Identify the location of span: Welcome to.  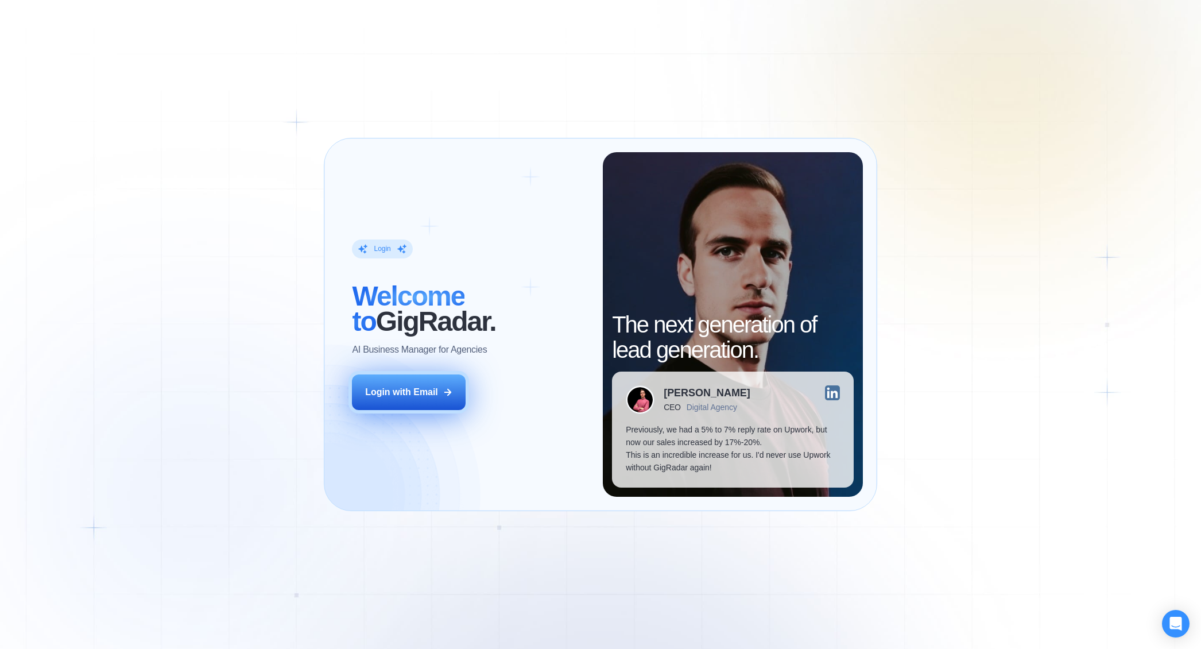
(408, 308).